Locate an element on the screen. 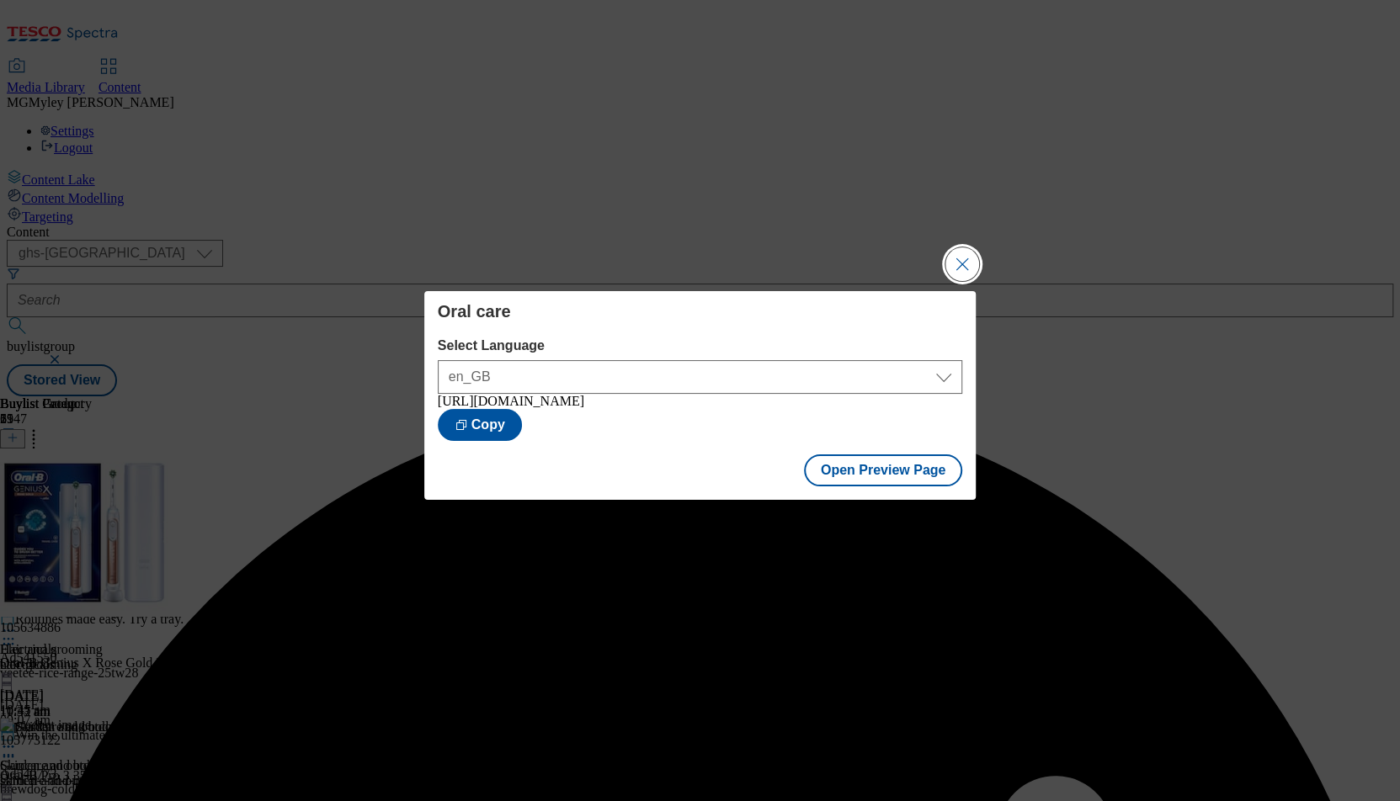  h4: Oral care is located at coordinates (700, 311).